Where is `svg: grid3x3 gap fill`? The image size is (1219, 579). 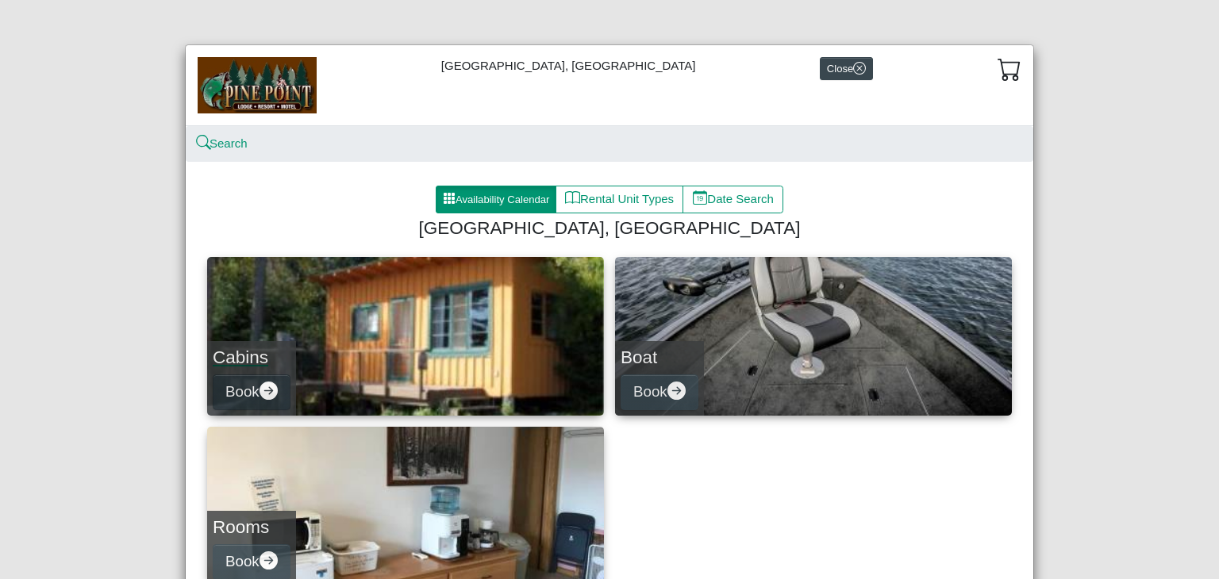
svg: grid3x3 gap fill is located at coordinates (449, 198).